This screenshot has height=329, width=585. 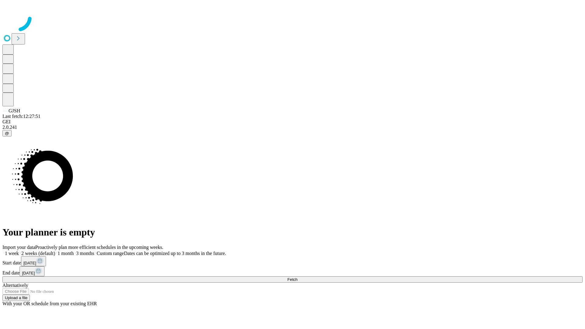 What do you see at coordinates (50, 303) in the screenshot?
I see `span: With your OR schedule from your existing EHR` at bounding box center [50, 303].